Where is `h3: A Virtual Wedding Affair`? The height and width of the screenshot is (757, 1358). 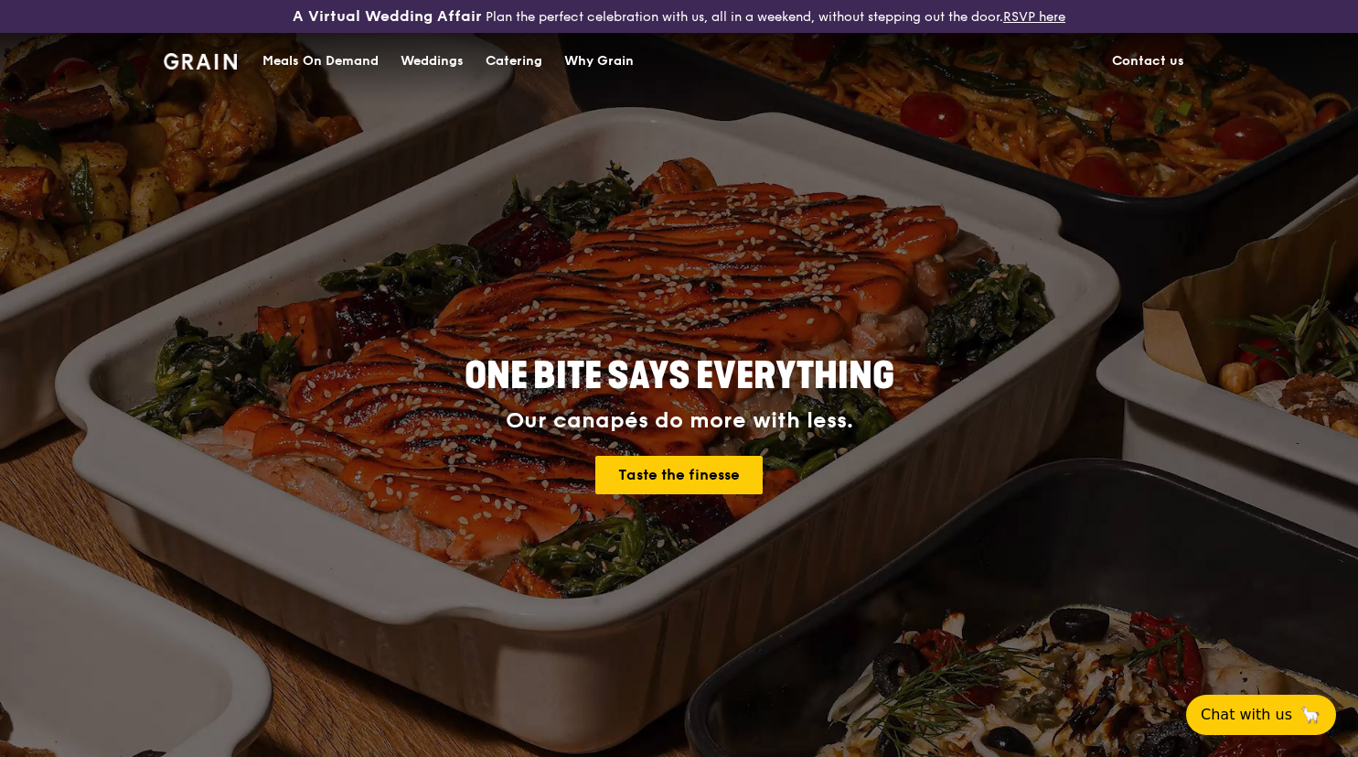
h3: A Virtual Wedding Affair is located at coordinates (387, 16).